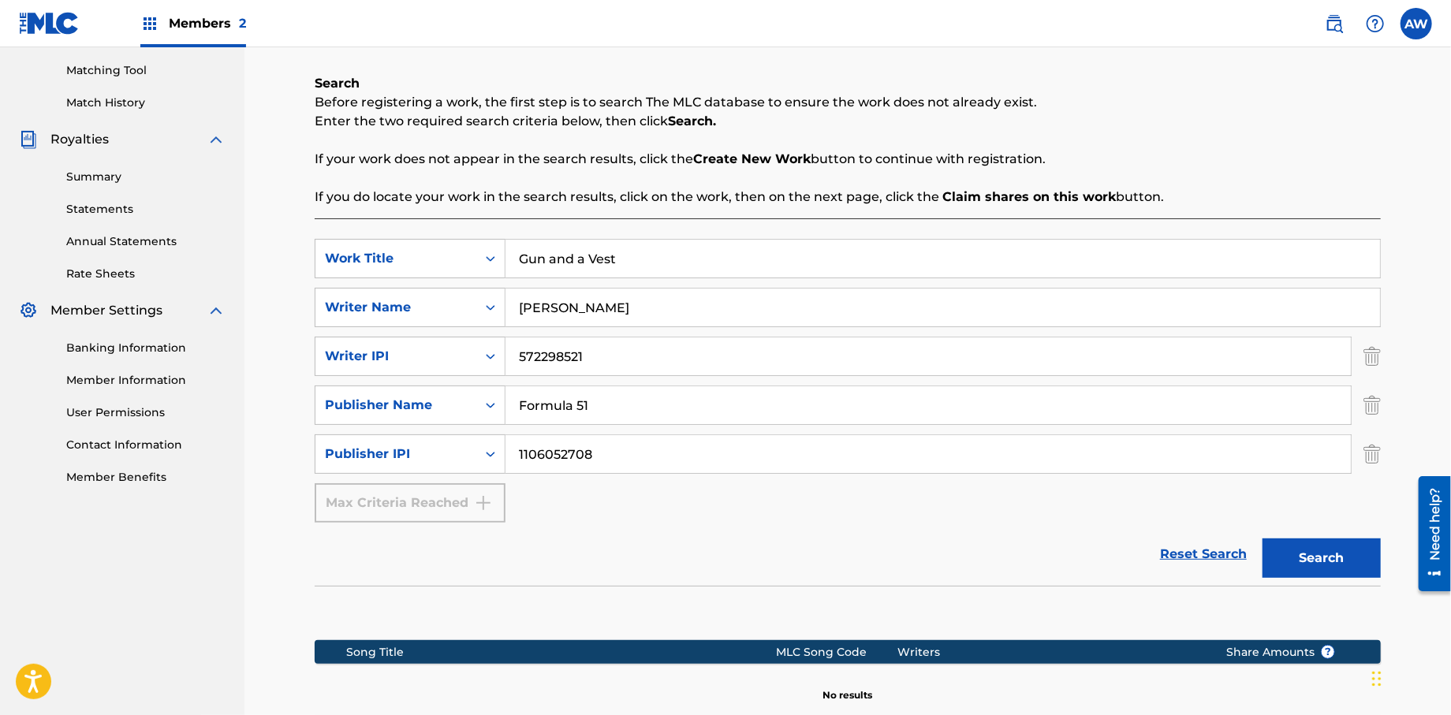  What do you see at coordinates (1049, 652) in the screenshot?
I see `div: Writers` at bounding box center [1049, 652].